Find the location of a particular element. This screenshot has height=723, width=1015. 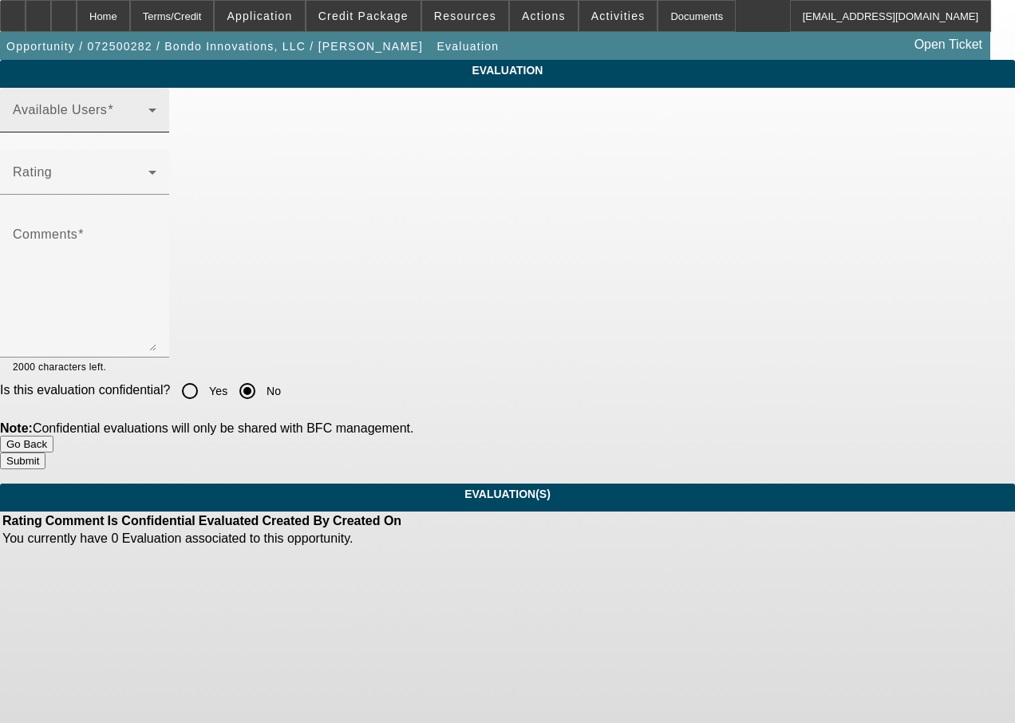

th: Is Confidential is located at coordinates (152, 521).